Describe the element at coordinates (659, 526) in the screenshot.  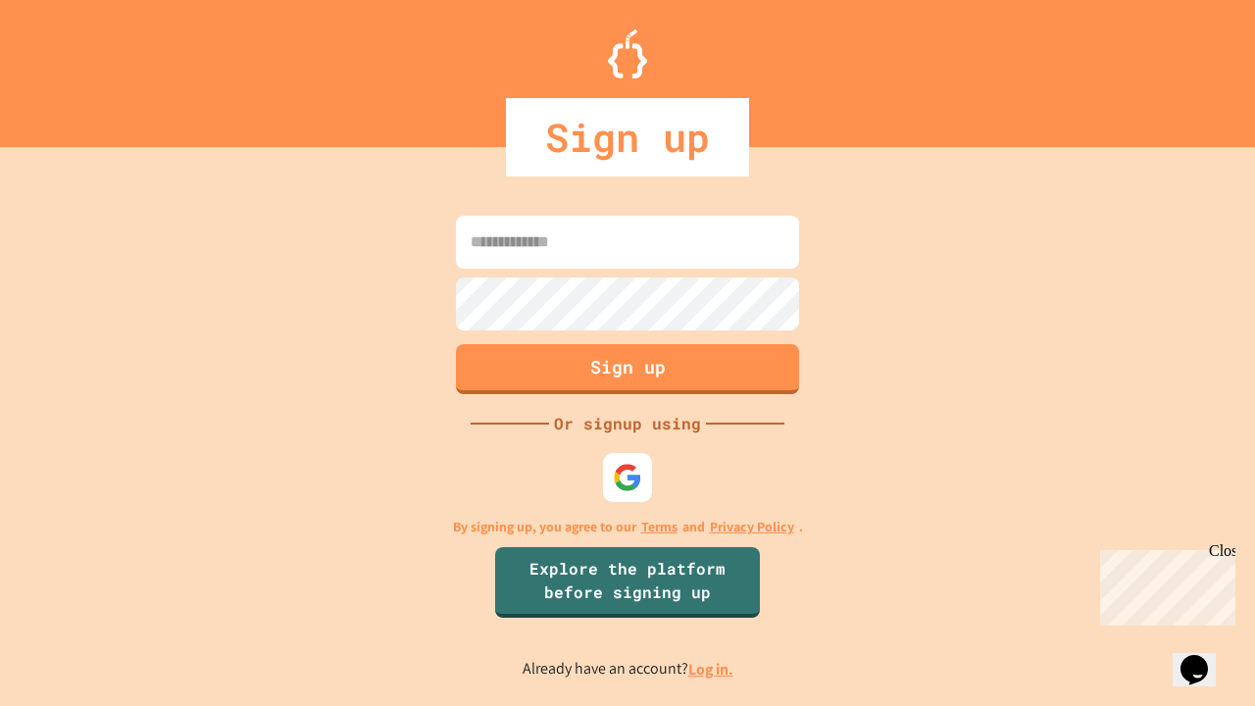
I see `a: Terms` at that location.